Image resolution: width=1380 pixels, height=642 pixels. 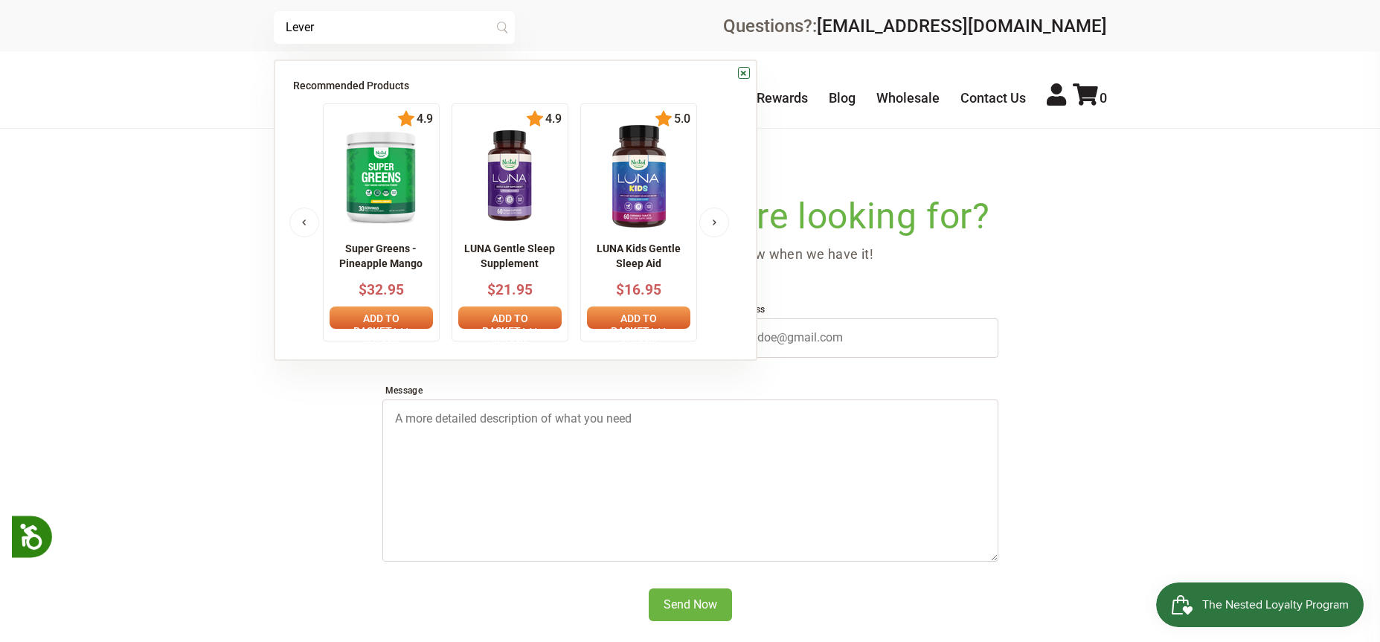 What do you see at coordinates (915, 26) in the screenshot?
I see `div: Questions?:` at bounding box center [915, 26].